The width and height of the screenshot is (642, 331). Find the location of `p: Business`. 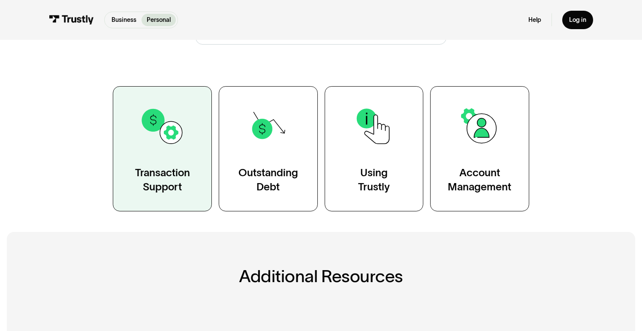

p: Business is located at coordinates (124, 20).